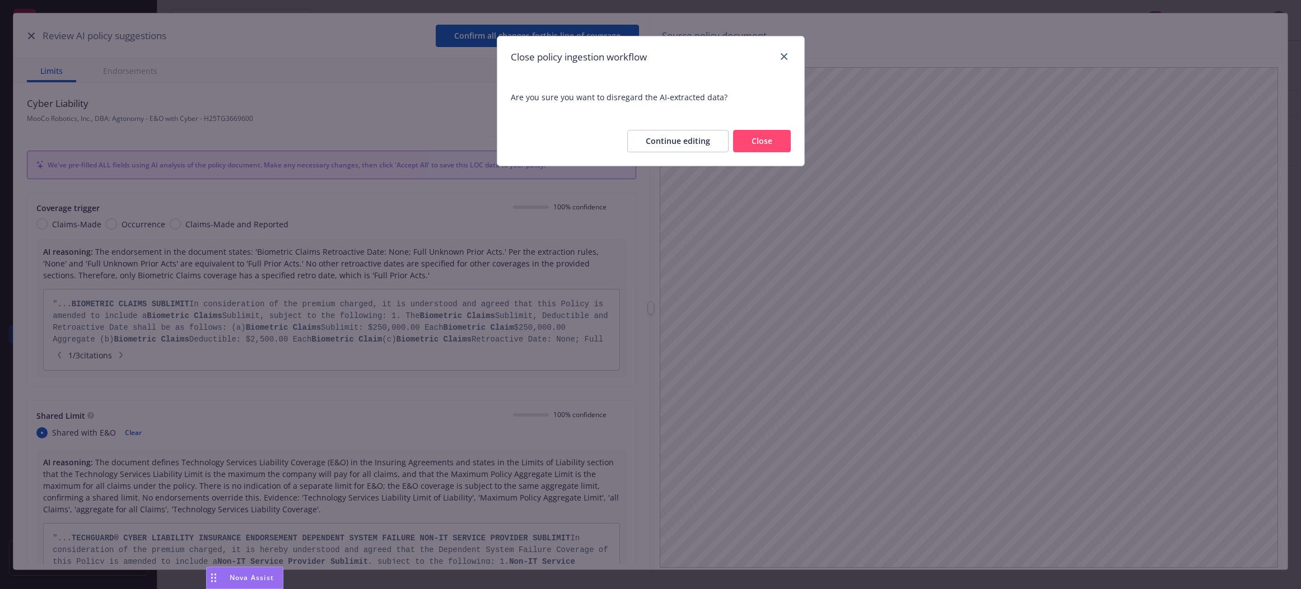 The height and width of the screenshot is (589, 1301). What do you see at coordinates (578, 57) in the screenshot?
I see `h1: Close policy ingestion workflow` at bounding box center [578, 57].